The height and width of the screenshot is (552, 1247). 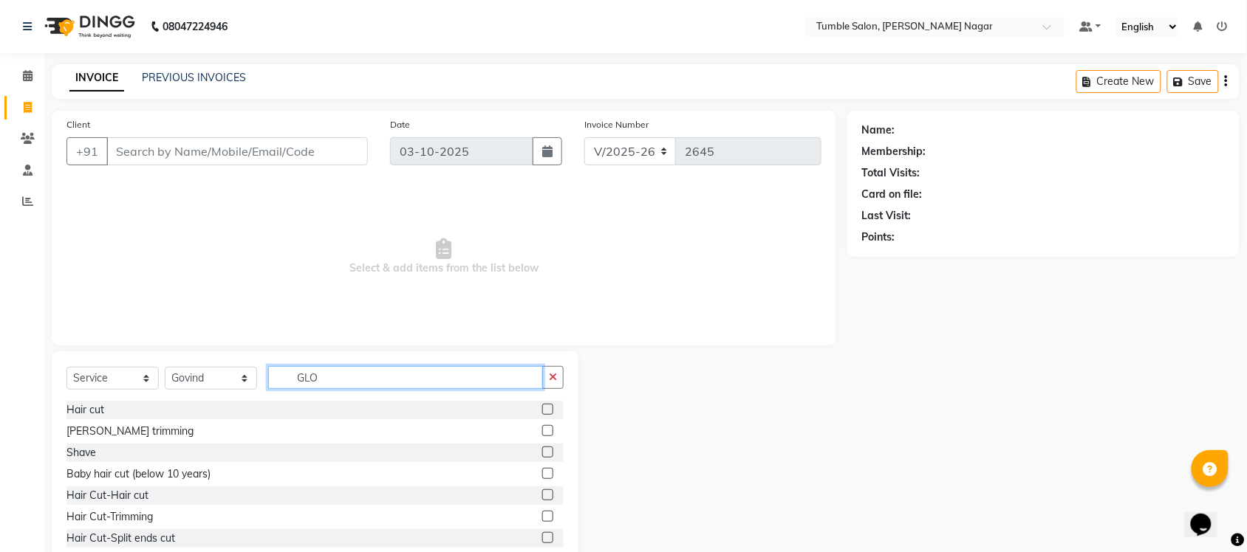 What do you see at coordinates (107, 496) in the screenshot?
I see `div: Hair Cut-Hair cut` at bounding box center [107, 496].